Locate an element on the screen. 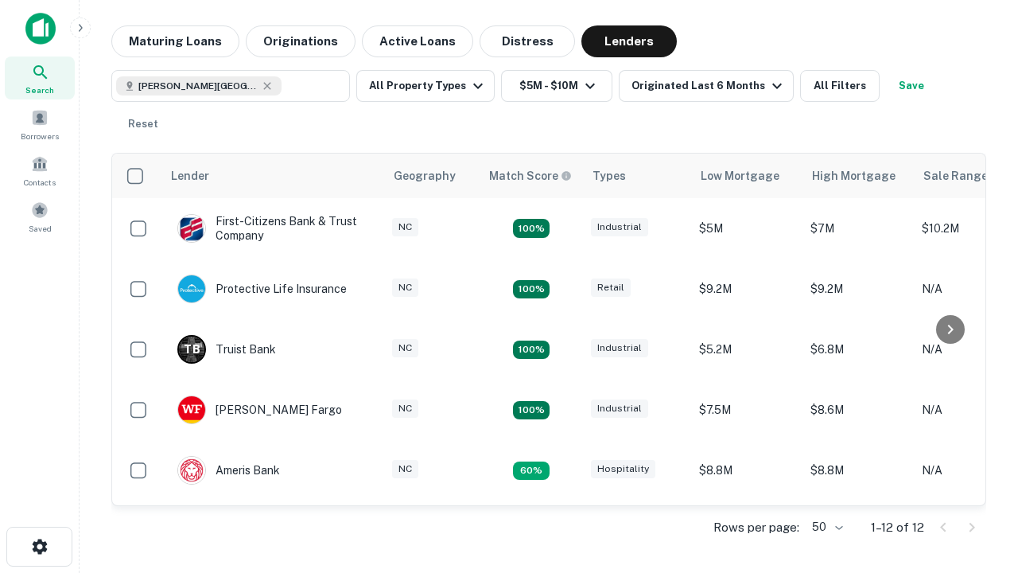 This screenshot has width=1018, height=573. span: Contacts is located at coordinates (40, 182).